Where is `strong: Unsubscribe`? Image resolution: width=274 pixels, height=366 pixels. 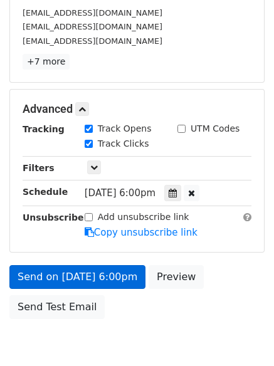
strong: Unsubscribe is located at coordinates (53, 217).